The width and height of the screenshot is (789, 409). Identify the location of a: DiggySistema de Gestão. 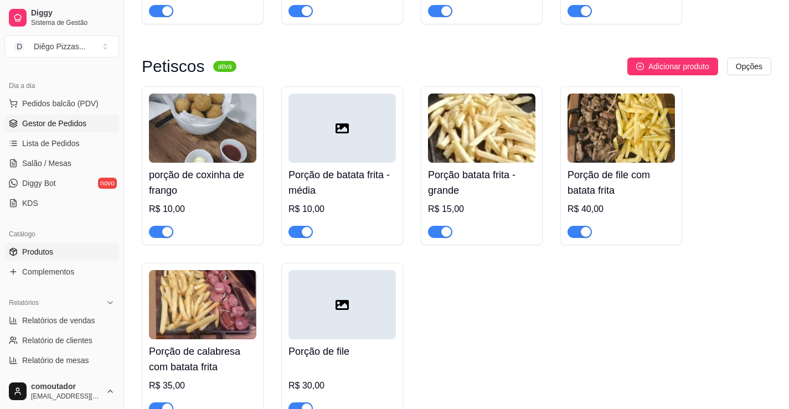
(61, 18).